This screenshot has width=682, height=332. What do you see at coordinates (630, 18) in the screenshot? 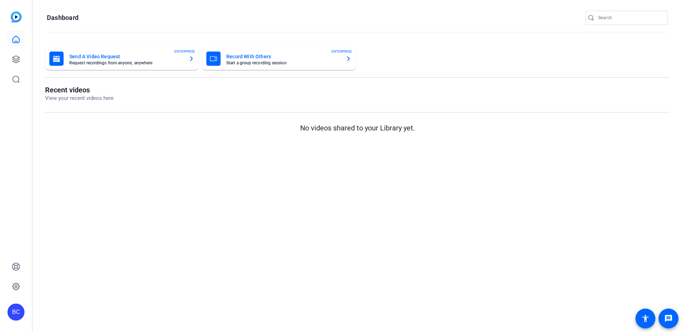
I see `input: Search` at bounding box center [630, 18].